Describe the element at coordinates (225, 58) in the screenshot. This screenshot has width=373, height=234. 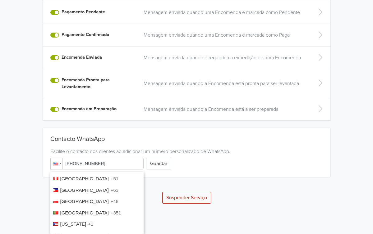
I see `p: Mensagem enviada quando é requerida a expedição de uma Encomenda` at that location.